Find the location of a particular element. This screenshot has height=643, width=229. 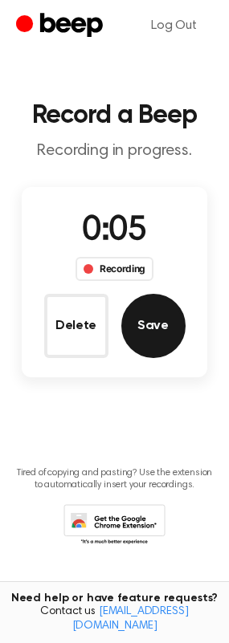

span: Contact us is located at coordinates (114, 619).